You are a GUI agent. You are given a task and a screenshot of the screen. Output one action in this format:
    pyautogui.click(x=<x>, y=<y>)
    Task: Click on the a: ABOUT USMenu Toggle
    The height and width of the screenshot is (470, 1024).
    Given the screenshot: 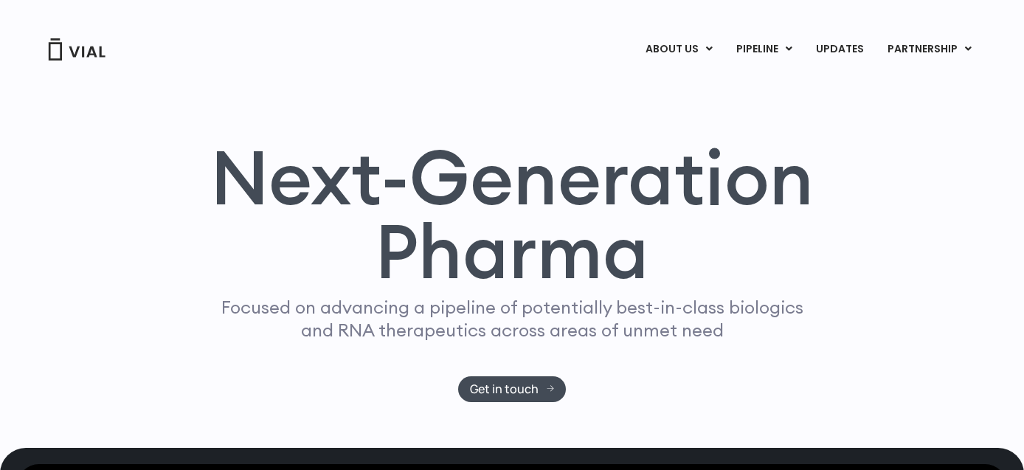 What is the action you would take?
    pyautogui.click(x=679, y=49)
    